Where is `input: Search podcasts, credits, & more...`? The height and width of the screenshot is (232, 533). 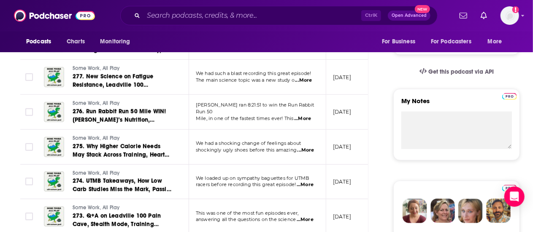
input: Search podcasts, credits, & more... is located at coordinates (252, 16).